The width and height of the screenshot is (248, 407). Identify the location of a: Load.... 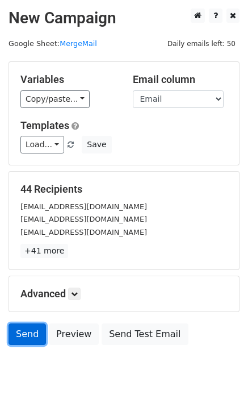
(42, 144).